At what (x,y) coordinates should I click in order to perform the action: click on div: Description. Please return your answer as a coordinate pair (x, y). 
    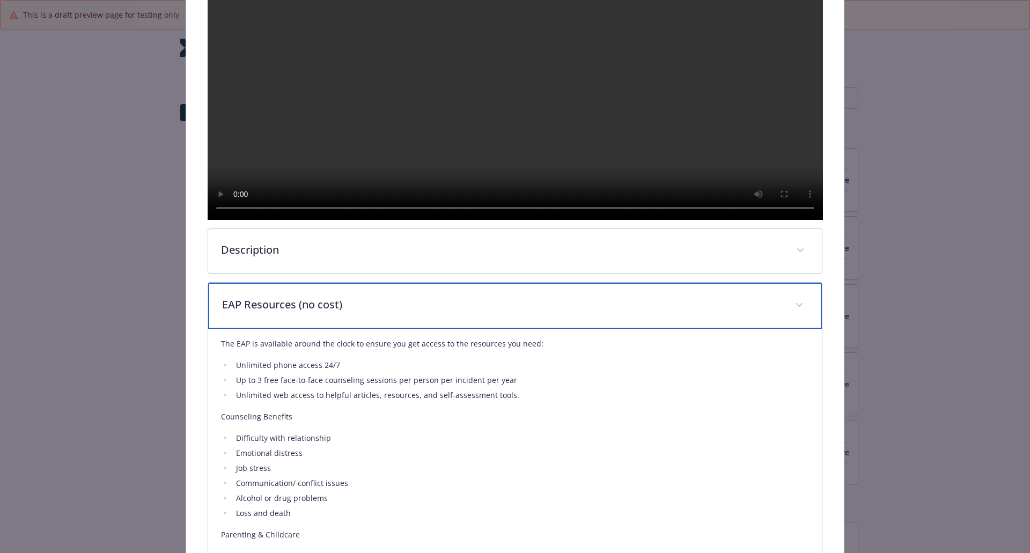
    Looking at the image, I should click on (515, 251).